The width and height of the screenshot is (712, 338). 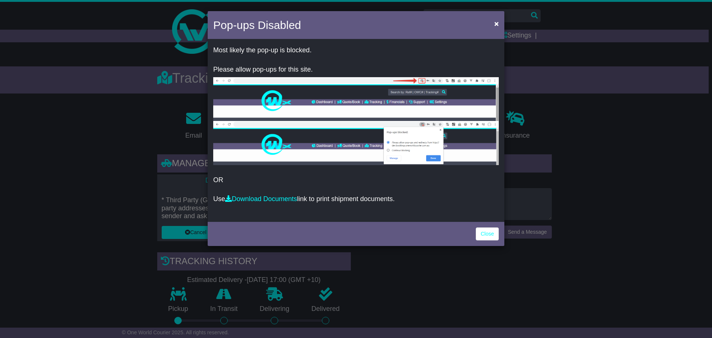 What do you see at coordinates (497, 23) in the screenshot?
I see `button: Close` at bounding box center [497, 23].